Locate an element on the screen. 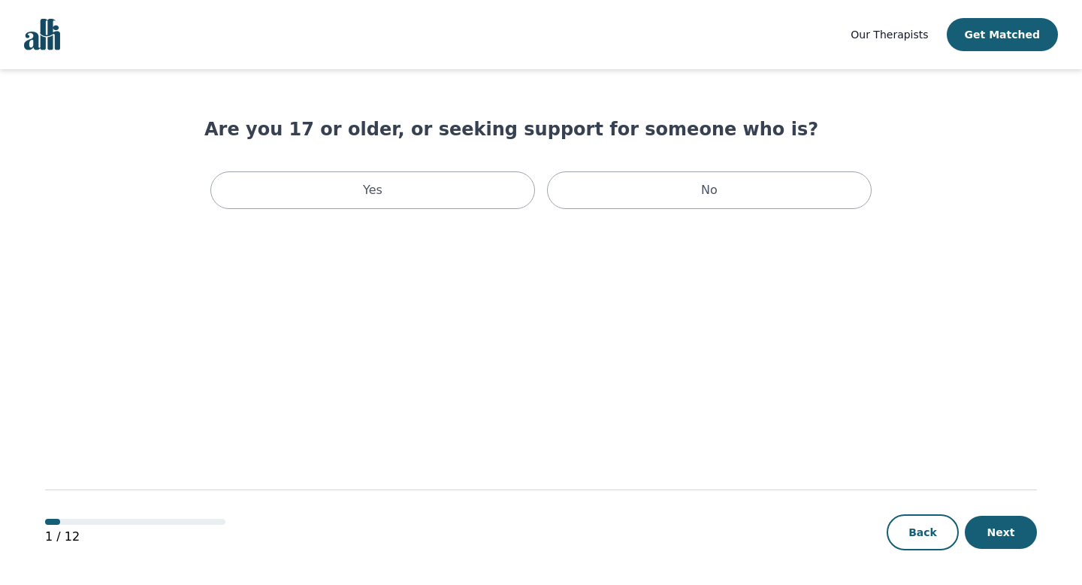 The image size is (1082, 585). a: Get Matched is located at coordinates (1003, 35).